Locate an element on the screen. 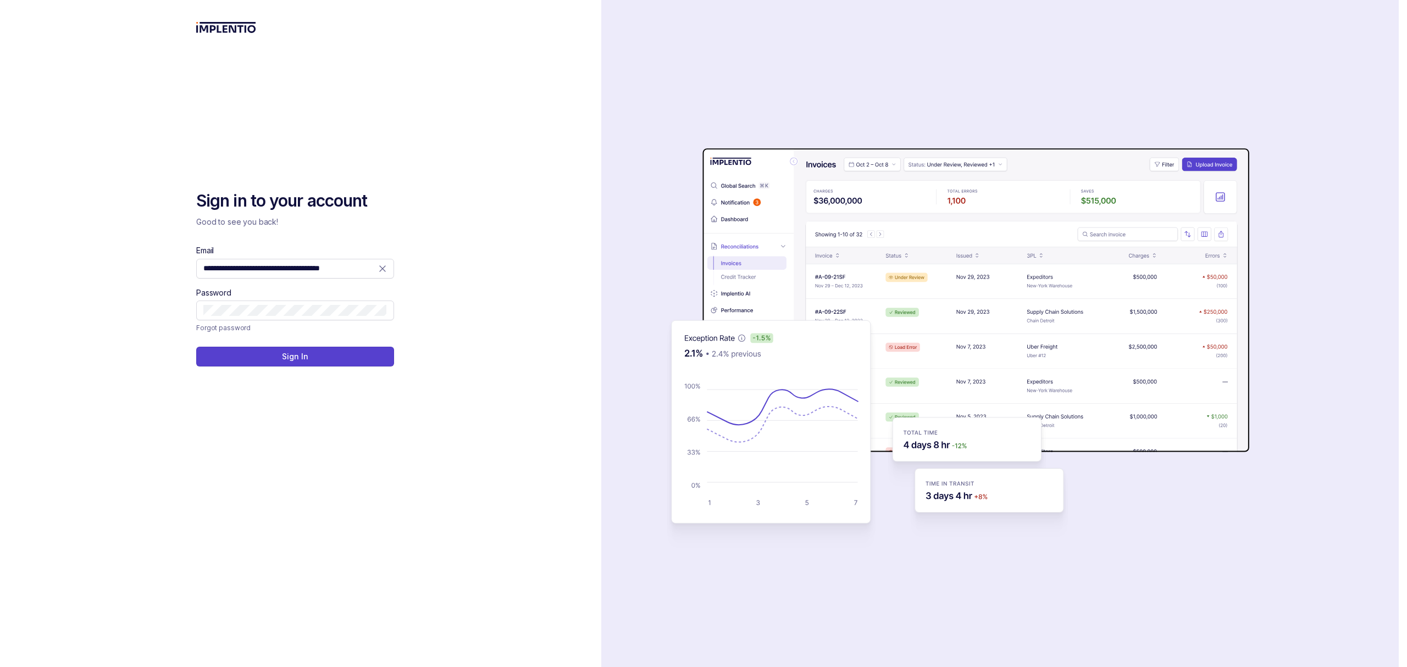  p: Good to see you back! is located at coordinates (295, 222).